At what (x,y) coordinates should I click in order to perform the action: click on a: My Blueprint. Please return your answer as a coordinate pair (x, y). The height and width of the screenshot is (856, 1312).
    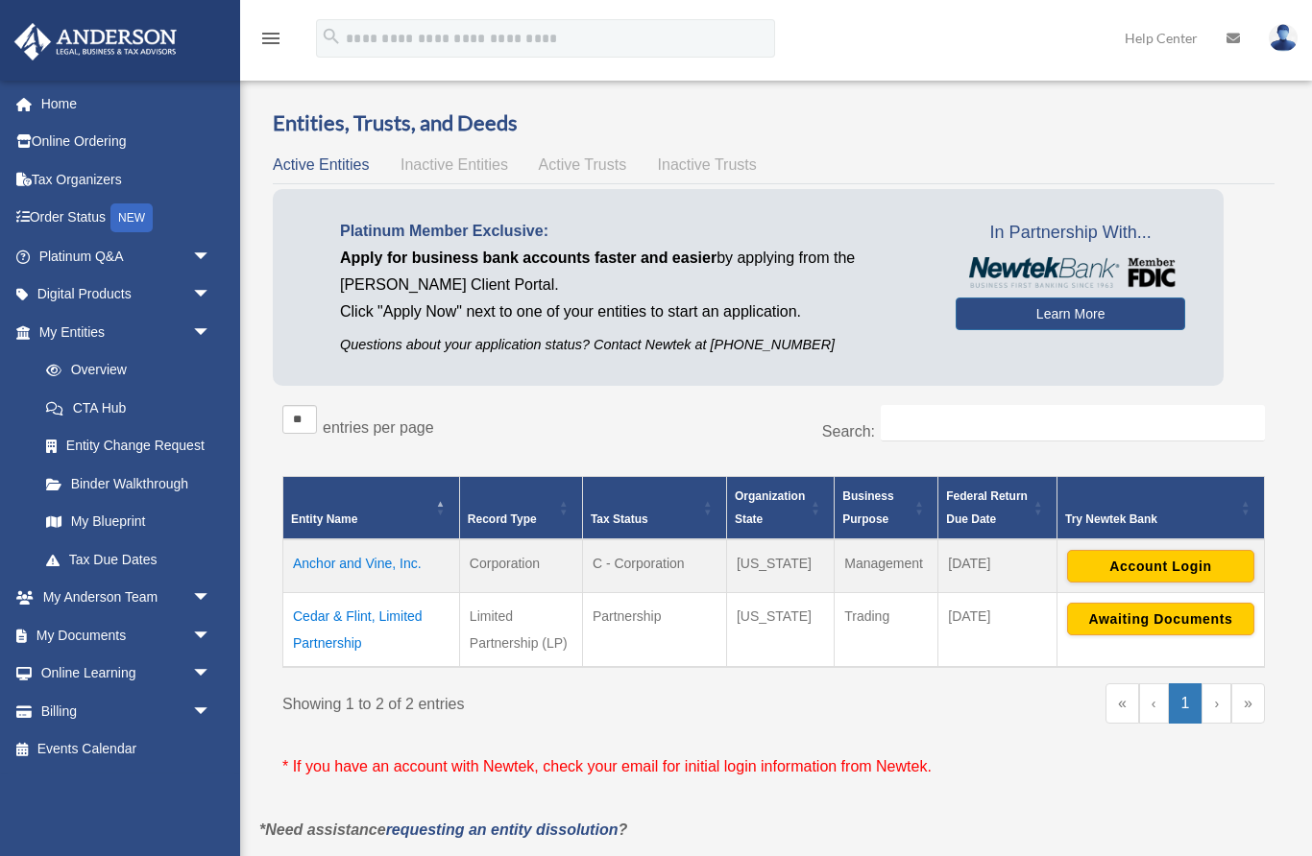
    Looking at the image, I should click on (129, 522).